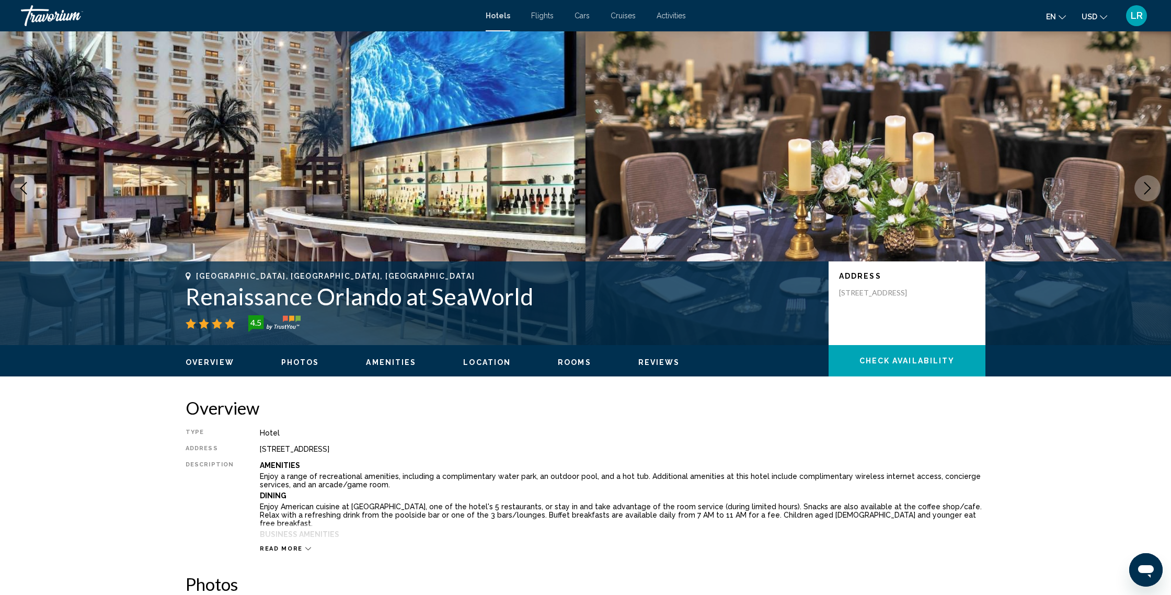 Image resolution: width=1171 pixels, height=595 pixels. Describe the element at coordinates (907, 276) in the screenshot. I see `p: Address` at that location.